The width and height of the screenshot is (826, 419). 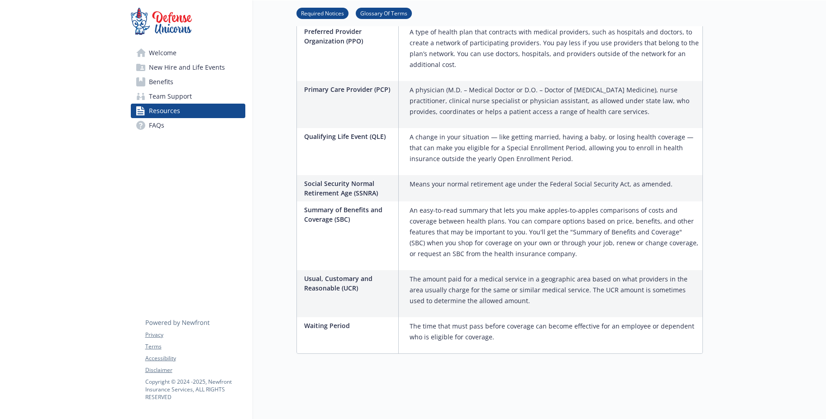 What do you see at coordinates (554, 290) in the screenshot?
I see `p: The amount paid for a medical service in a geographic area based on what providers in the area us...` at bounding box center [554, 290].